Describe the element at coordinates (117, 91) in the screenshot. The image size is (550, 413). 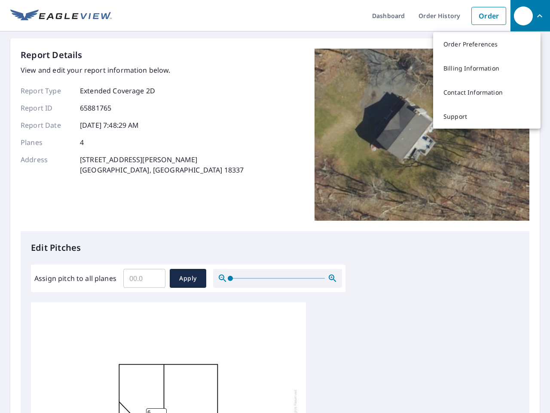
I see `p: Extended Coverage 2D` at that location.